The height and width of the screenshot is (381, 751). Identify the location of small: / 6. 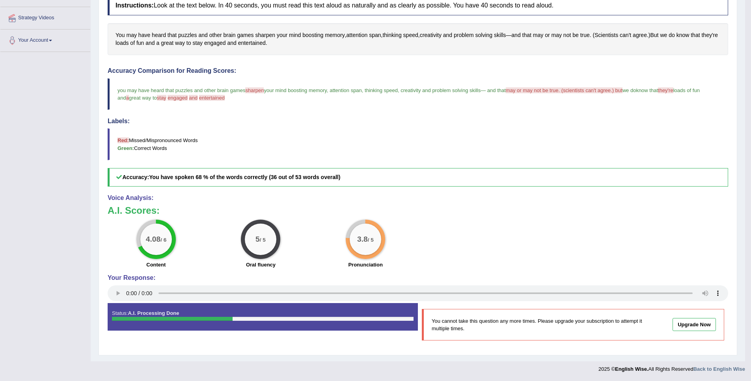
(163, 240).